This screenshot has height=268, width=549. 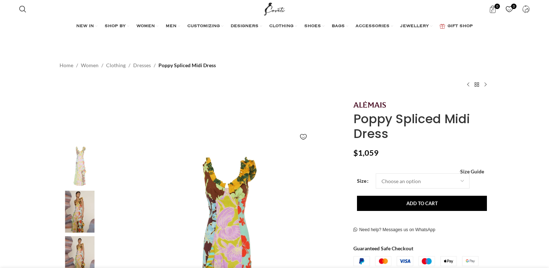 I want to click on a: NEW IN, so click(x=87, y=26).